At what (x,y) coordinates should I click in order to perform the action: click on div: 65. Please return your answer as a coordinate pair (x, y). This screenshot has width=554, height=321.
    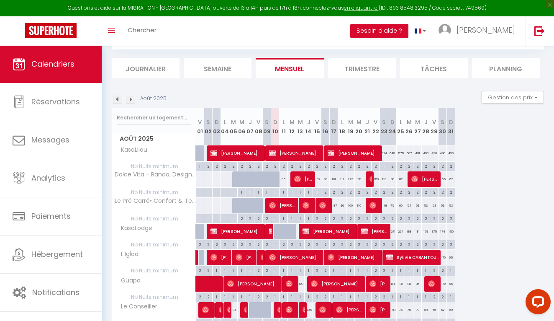
    Looking at the image, I should click on (443, 179).